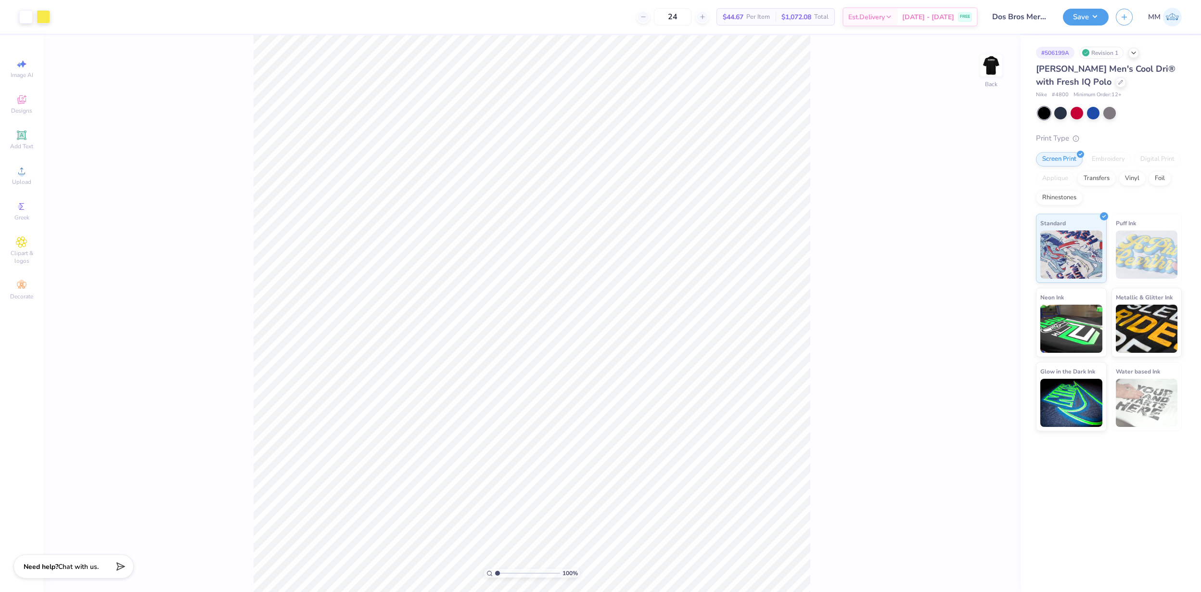  I want to click on span: Add Text, so click(22, 146).